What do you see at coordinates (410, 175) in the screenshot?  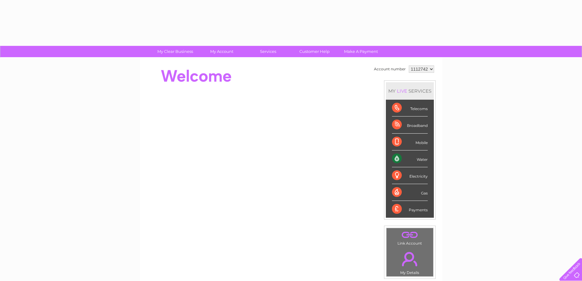 I see `div: Electricity` at bounding box center [410, 175].